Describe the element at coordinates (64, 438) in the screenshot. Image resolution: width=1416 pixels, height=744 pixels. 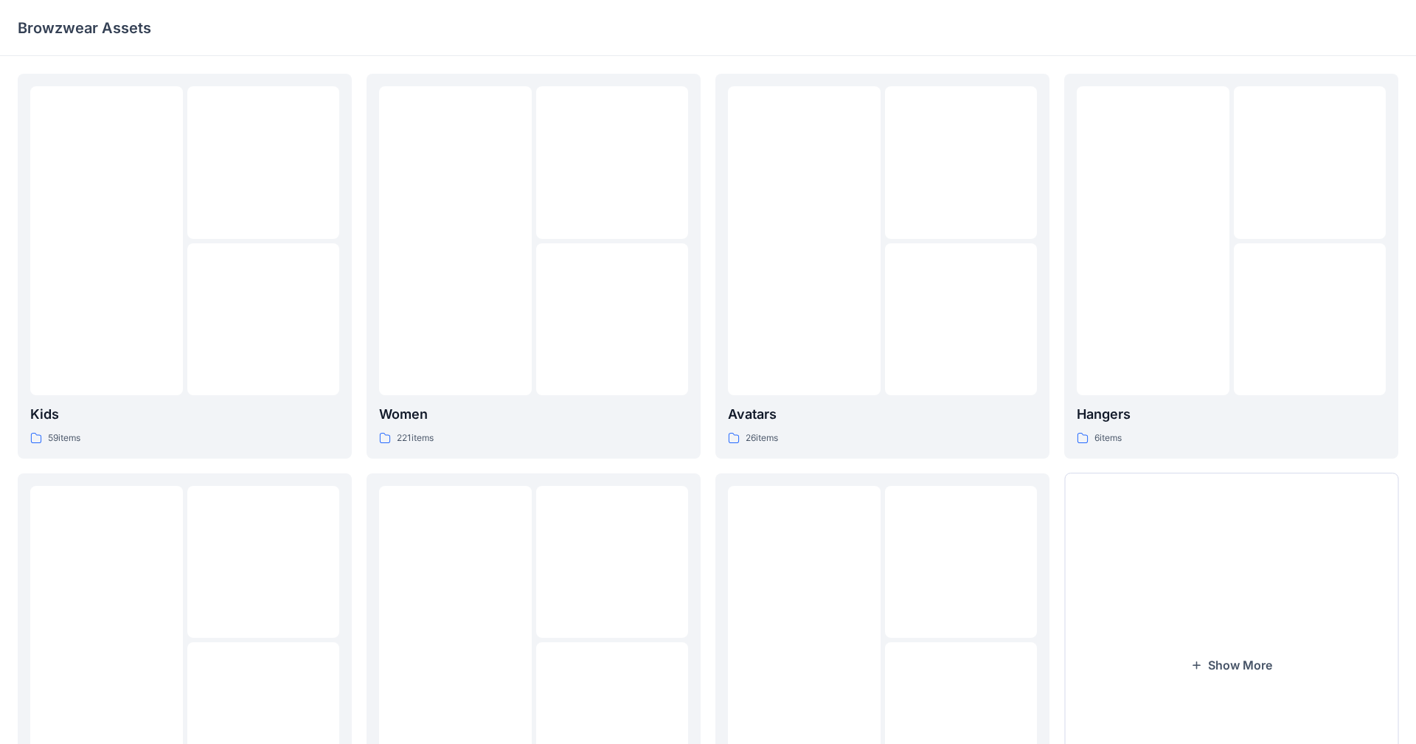
I see `p: 59 items` at that location.